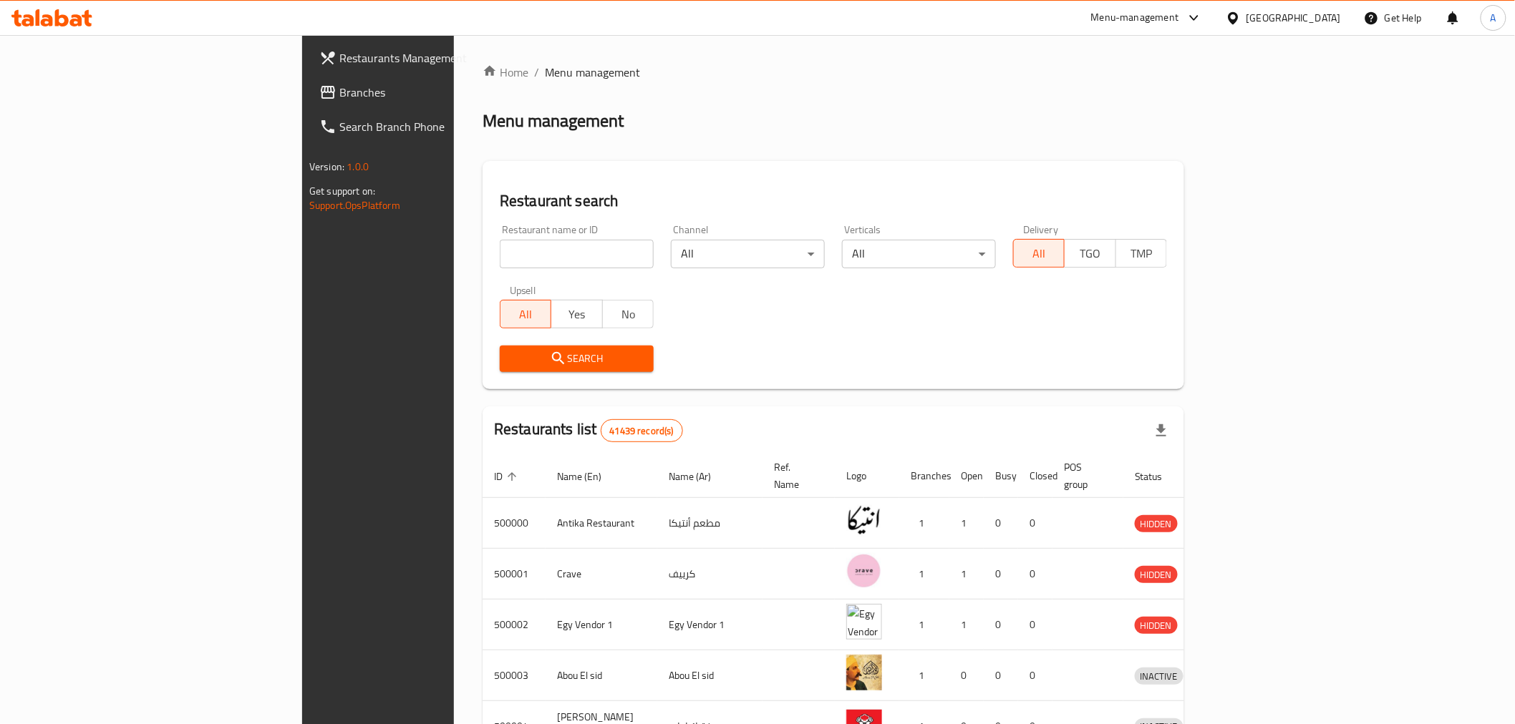 This screenshot has width=1515, height=724. Describe the element at coordinates (641, 431) in the screenshot. I see `span: 41439 record(s)` at that location.